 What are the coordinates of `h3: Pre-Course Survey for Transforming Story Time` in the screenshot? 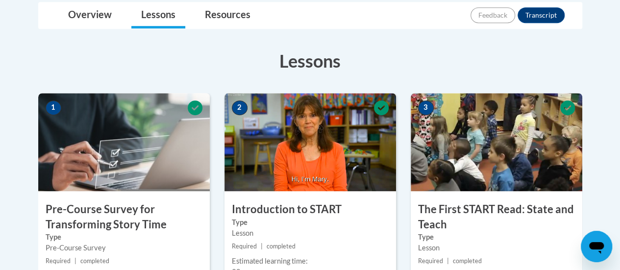 It's located at (124, 217).